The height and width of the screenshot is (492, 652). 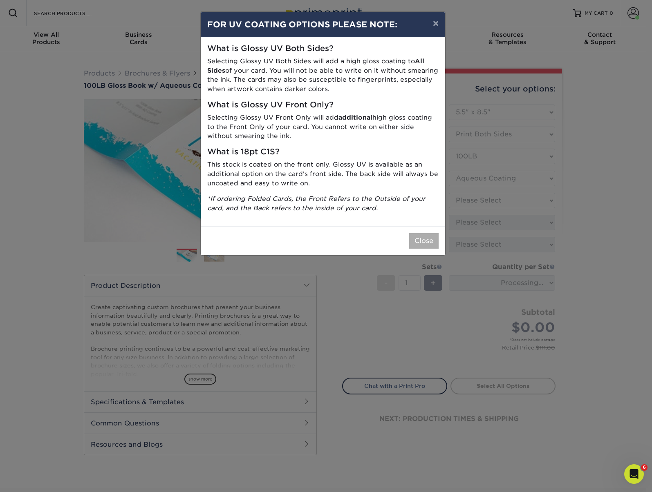 What do you see at coordinates (323, 75) in the screenshot?
I see `p: Selecting Glossy UV Both Sides will add a high gloss coating to of your card. You will not be abl...` at bounding box center [323, 75].